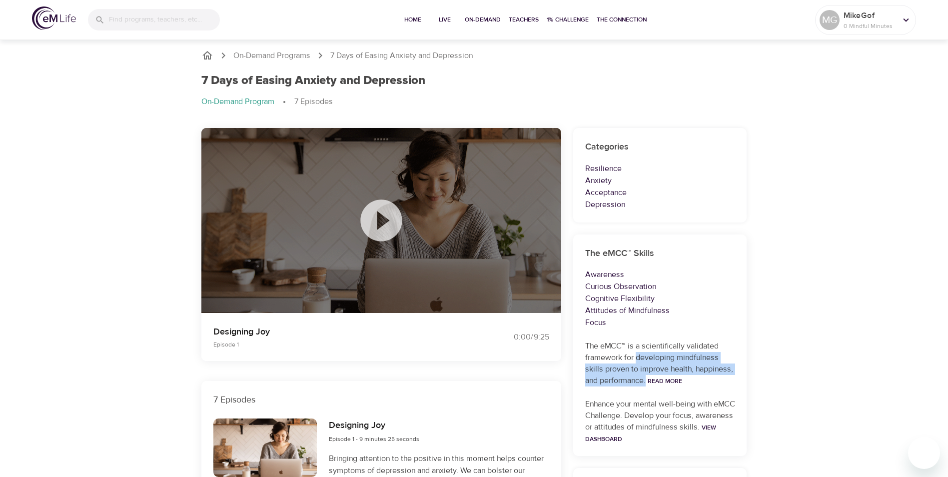 The width and height of the screenshot is (948, 477). I want to click on p: MikeGof, so click(870, 15).